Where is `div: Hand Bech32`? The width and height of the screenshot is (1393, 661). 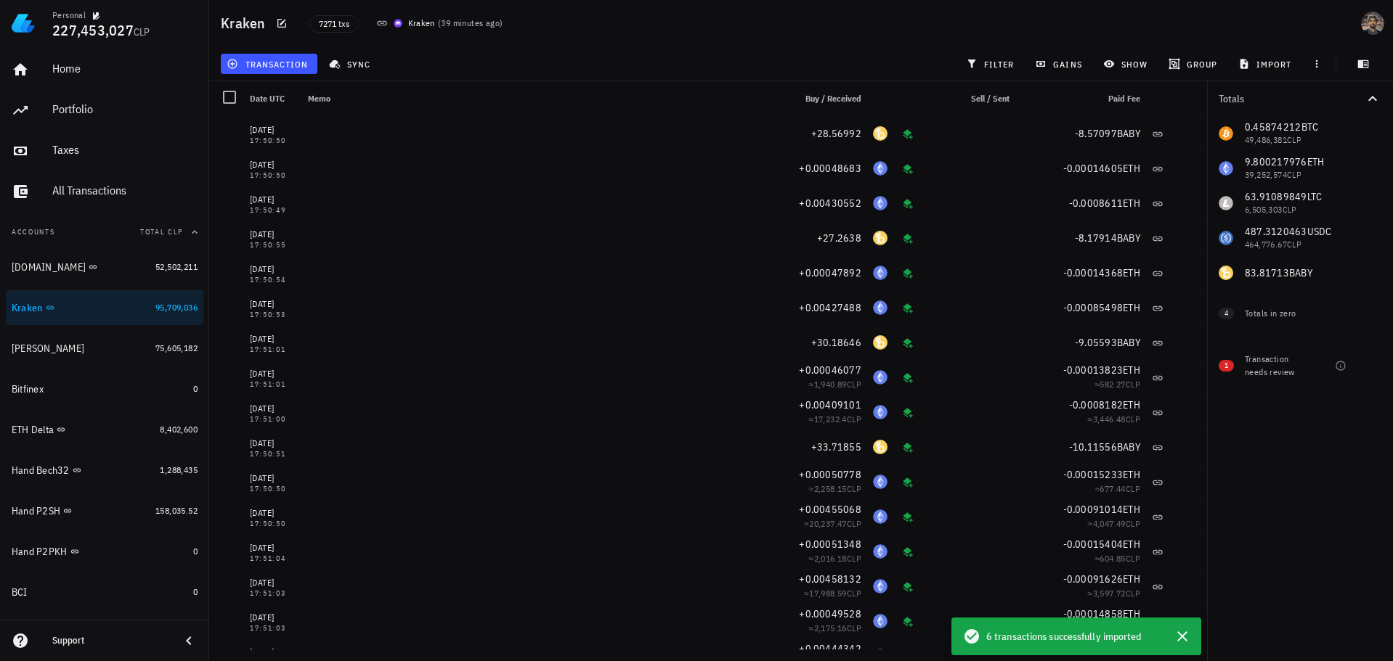
div: Hand Bech32 is located at coordinates (41, 470).